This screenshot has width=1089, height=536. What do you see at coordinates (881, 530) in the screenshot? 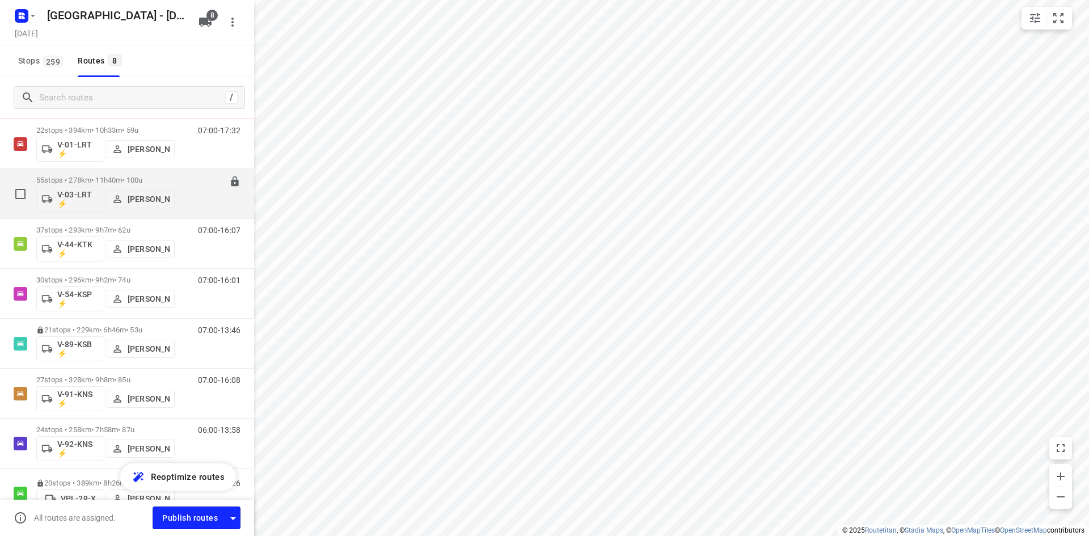
I see `a: Routetitan` at bounding box center [881, 530].